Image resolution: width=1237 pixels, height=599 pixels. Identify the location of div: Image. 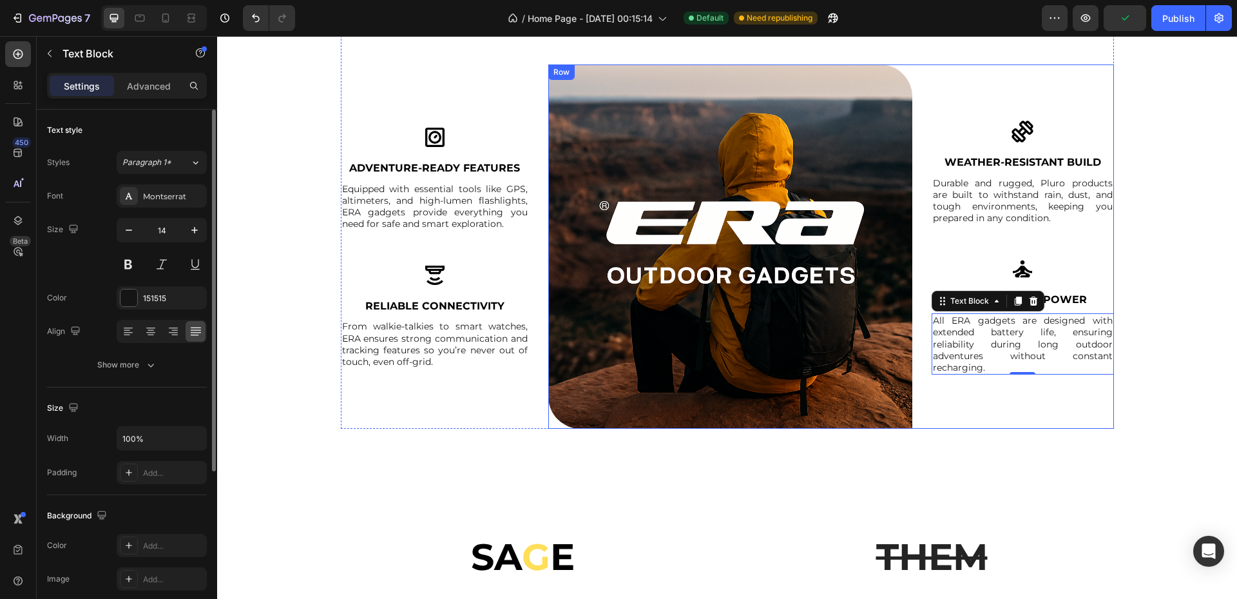
(58, 579).